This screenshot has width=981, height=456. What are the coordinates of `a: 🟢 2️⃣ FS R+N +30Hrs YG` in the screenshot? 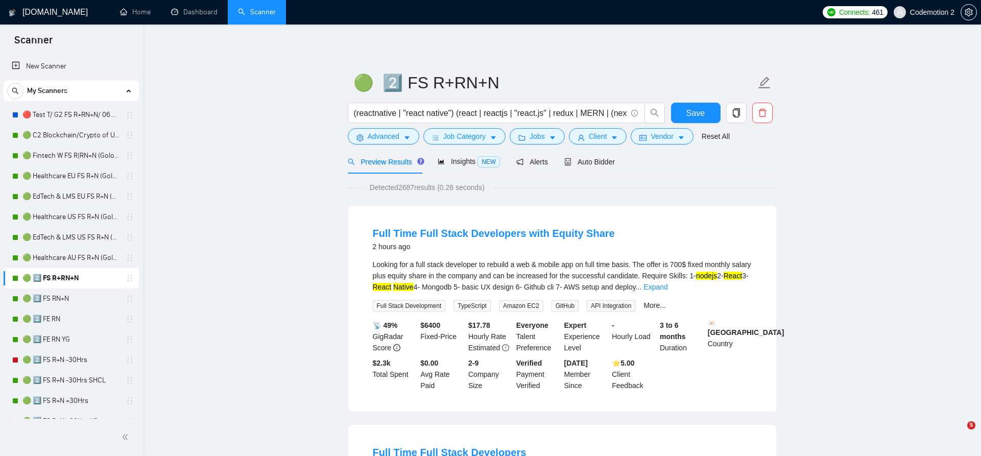 It's located at (71, 421).